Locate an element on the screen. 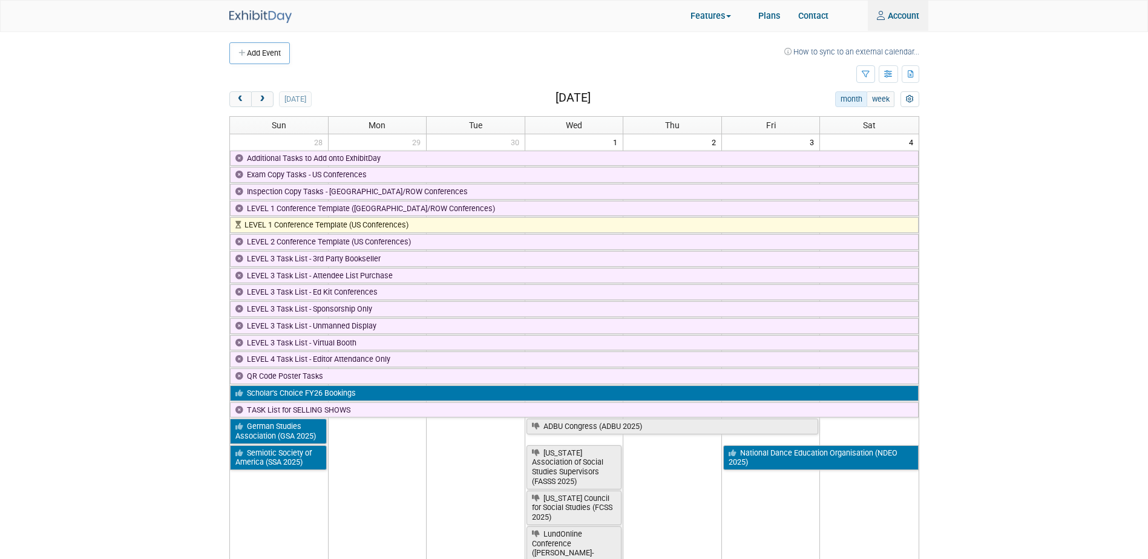 The height and width of the screenshot is (559, 1148). a: LEVEL 3 Task List - Ed Kit Conferences is located at coordinates (574, 292).